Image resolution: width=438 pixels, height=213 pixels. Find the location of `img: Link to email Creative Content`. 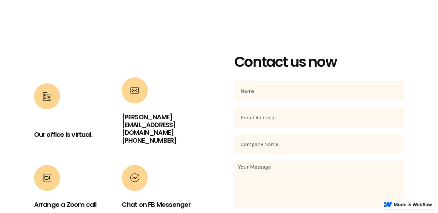

img: Link to email Creative Content is located at coordinates (135, 91).